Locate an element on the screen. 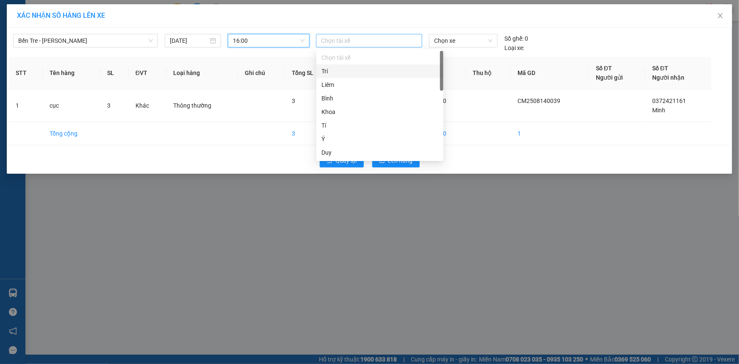  td: cục is located at coordinates (72, 105).